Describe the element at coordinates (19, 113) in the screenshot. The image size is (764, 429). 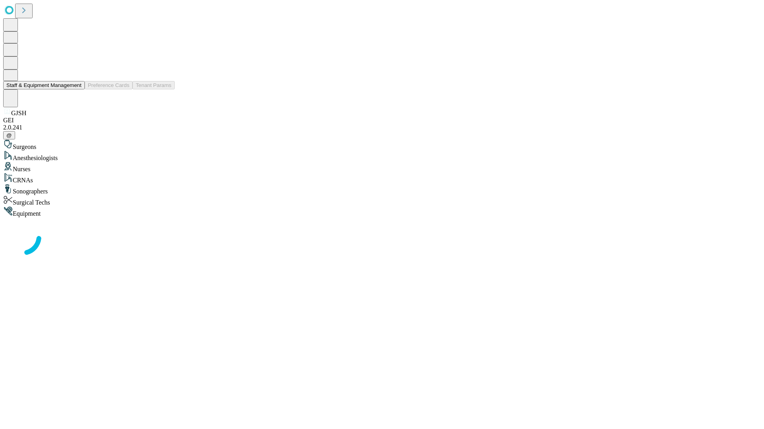
I see `span: GJSH` at that location.